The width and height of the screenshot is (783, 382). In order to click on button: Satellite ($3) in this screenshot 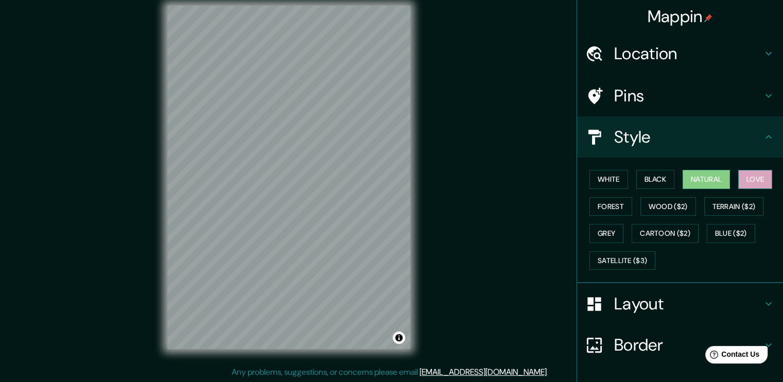, I will do `click(622, 260)`.